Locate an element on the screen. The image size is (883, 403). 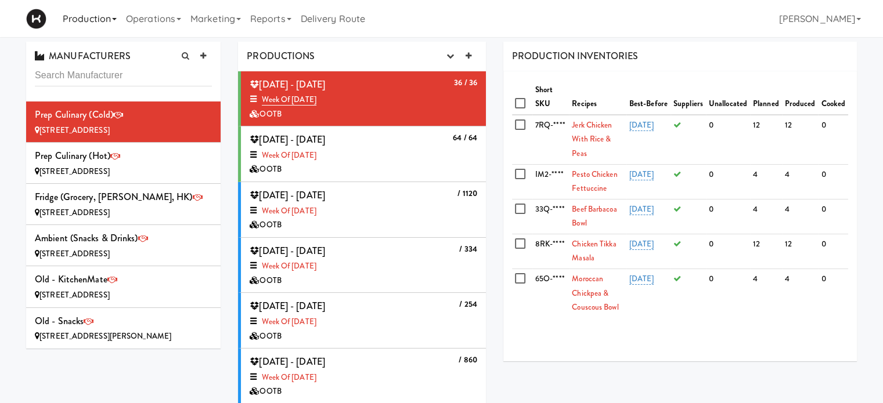
img: Micromart is located at coordinates (36, 19).